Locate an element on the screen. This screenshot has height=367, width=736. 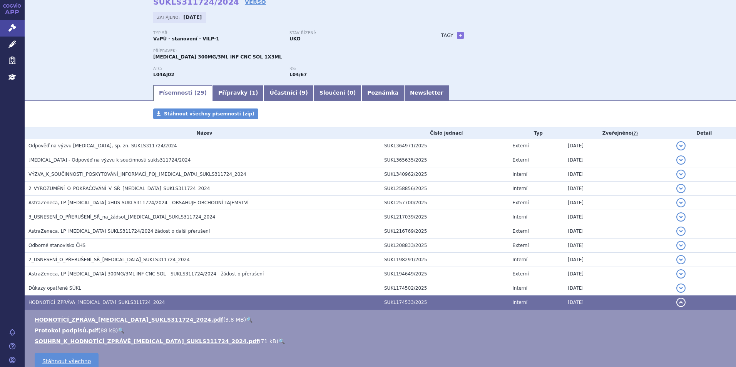
span: 71 kB is located at coordinates (268, 341).